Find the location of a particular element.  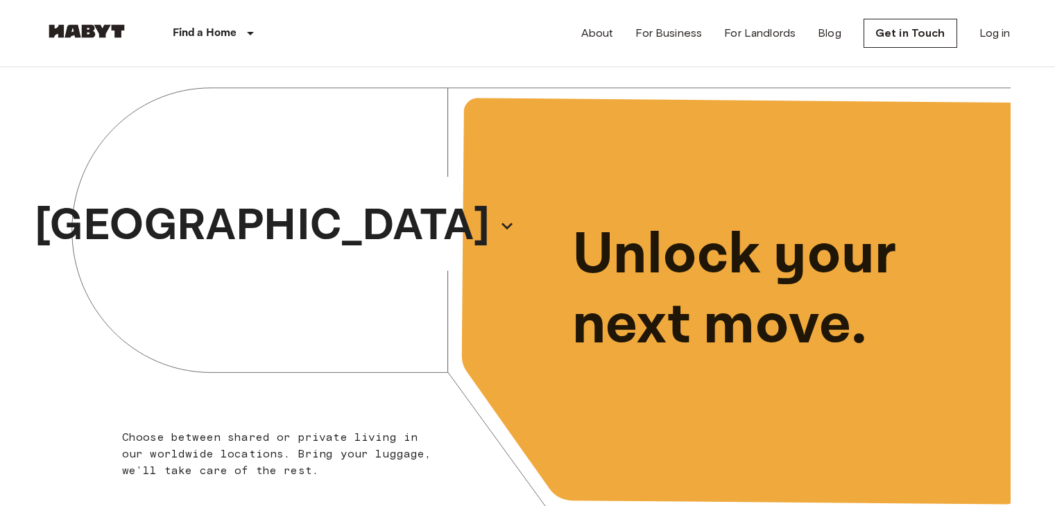

p: Find a Home is located at coordinates (205, 33).